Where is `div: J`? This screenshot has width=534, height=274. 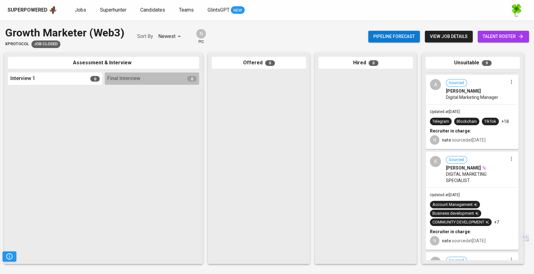
div: J is located at coordinates (435, 262).